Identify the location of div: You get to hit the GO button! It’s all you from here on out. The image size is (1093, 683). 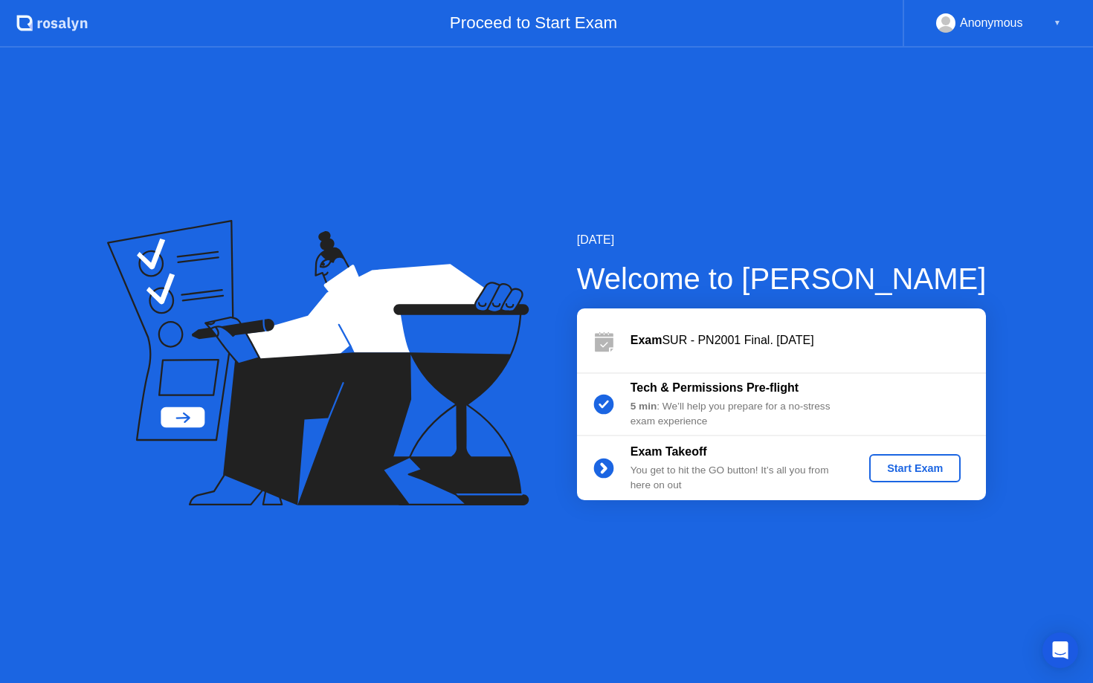
(737, 478).